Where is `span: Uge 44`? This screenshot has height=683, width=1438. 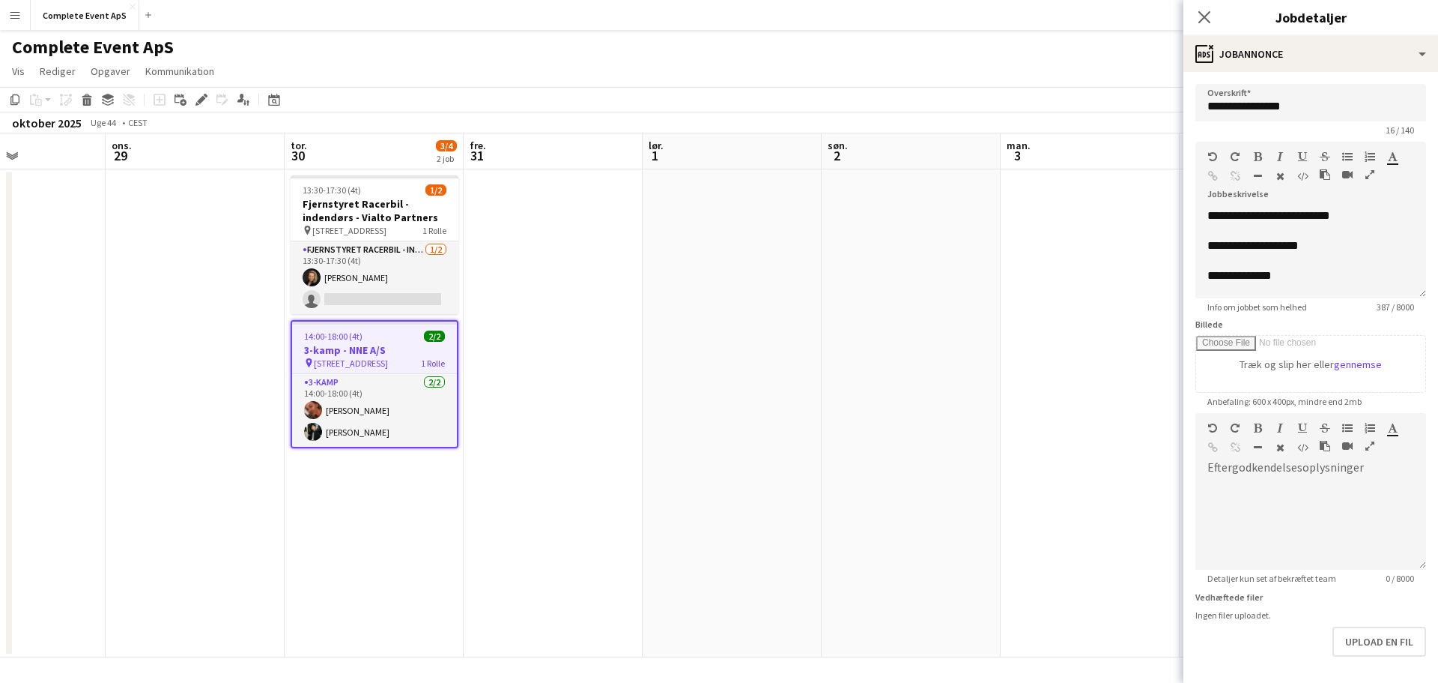
span: Uge 44 is located at coordinates (103, 122).